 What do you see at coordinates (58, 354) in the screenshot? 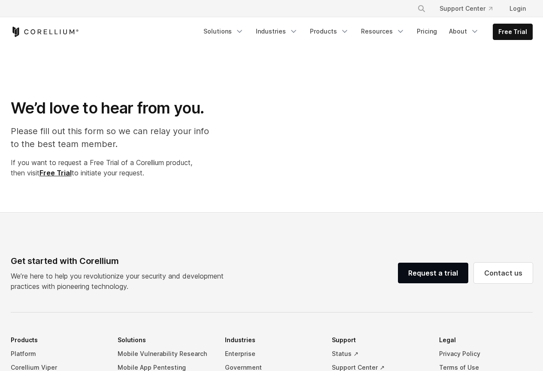
I see `a: Platform` at bounding box center [58, 354].